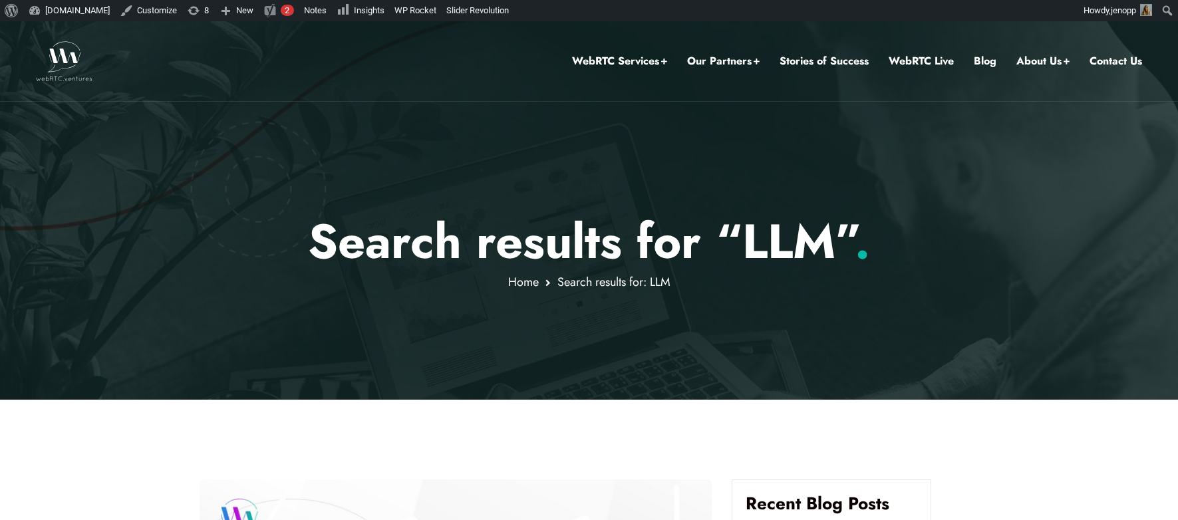  I want to click on a: Home, so click(523, 282).